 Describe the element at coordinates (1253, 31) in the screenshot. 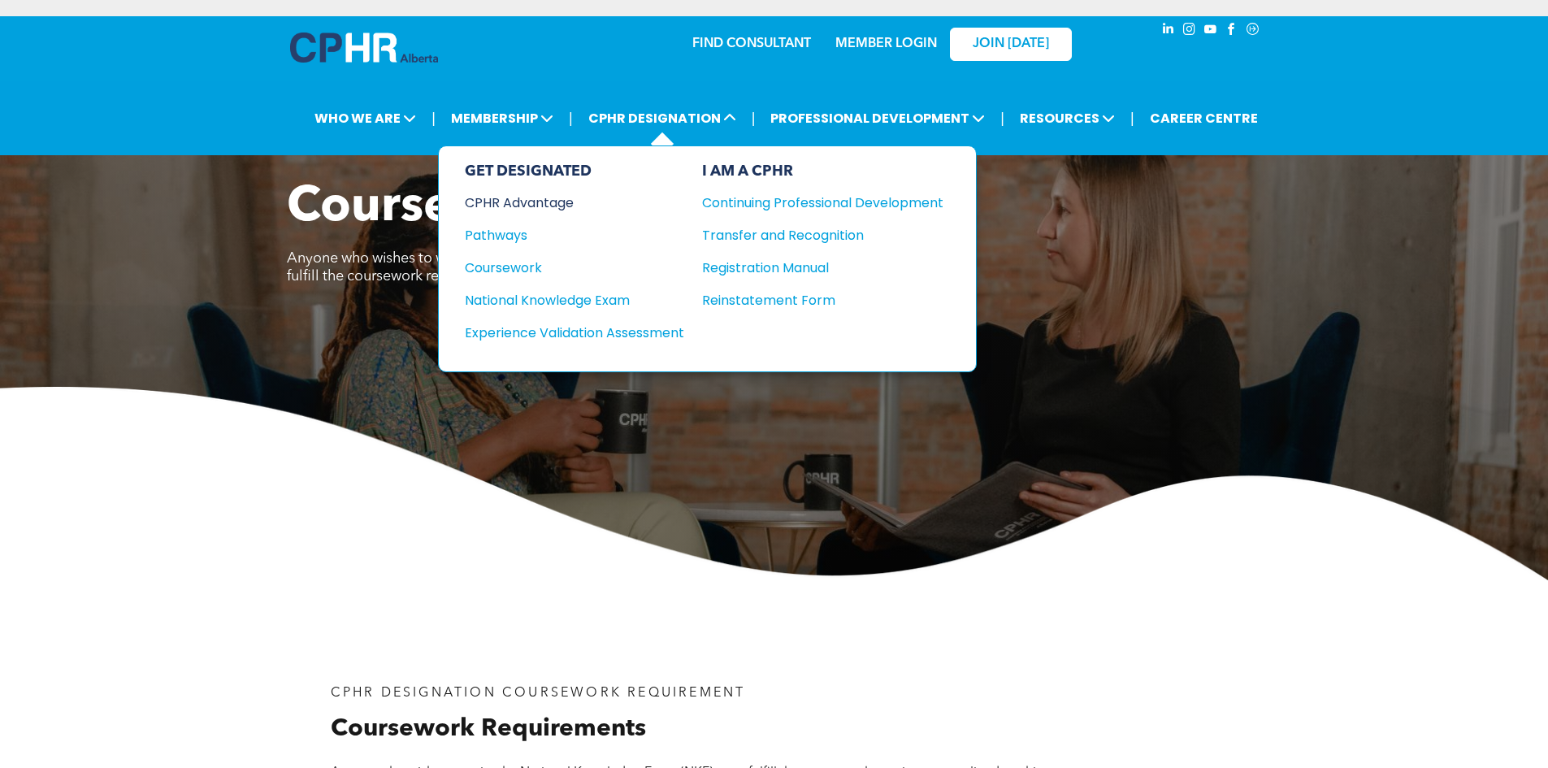

I see `a: Social network` at that location.